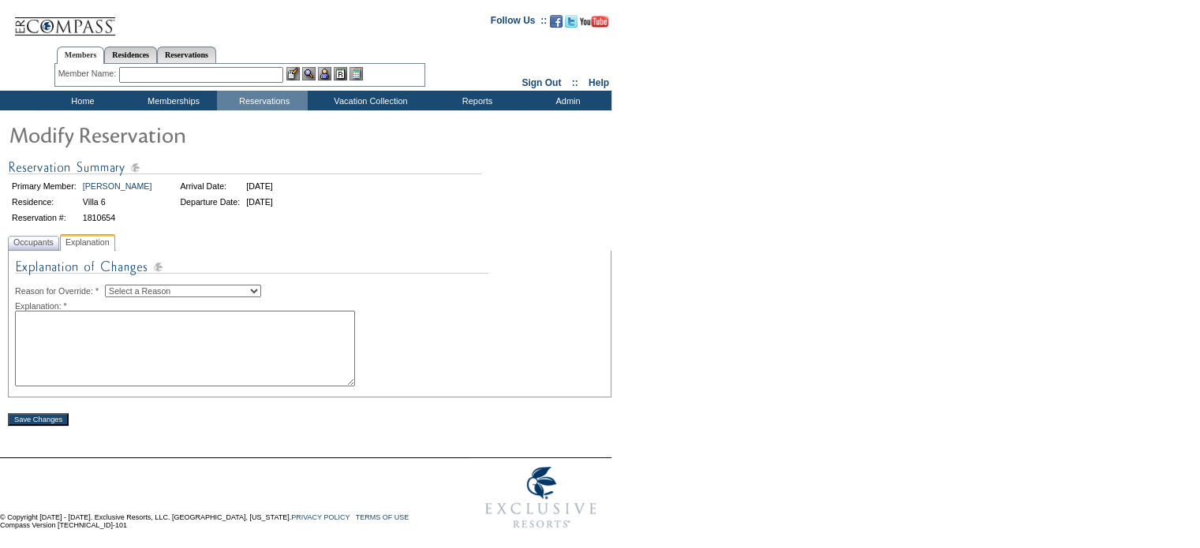 This screenshot has width=1200, height=548. I want to click on img: Impersonate, so click(324, 73).